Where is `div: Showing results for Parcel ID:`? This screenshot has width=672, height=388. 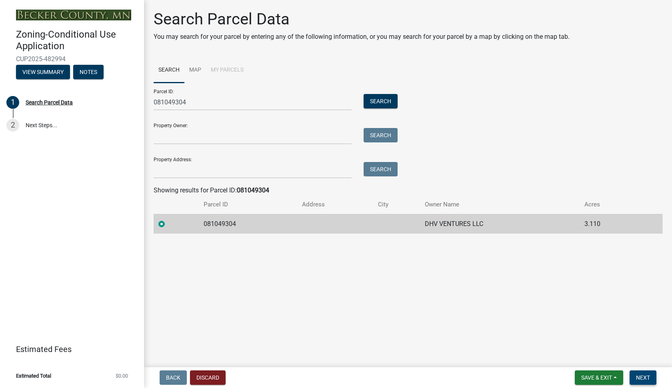
div: Showing results for Parcel ID: is located at coordinates (408, 190).